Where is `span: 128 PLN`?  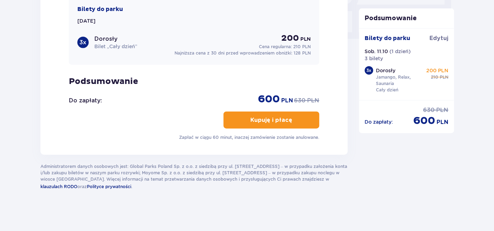 span: 128 PLN is located at coordinates (302, 53).